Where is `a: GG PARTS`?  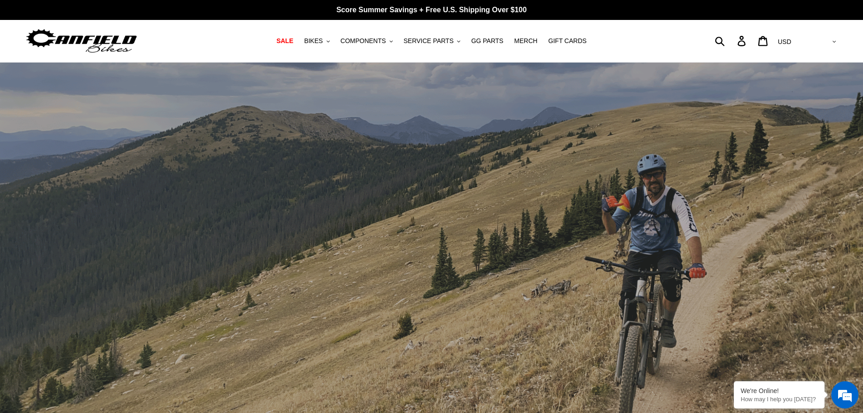
a: GG PARTS is located at coordinates (487, 41).